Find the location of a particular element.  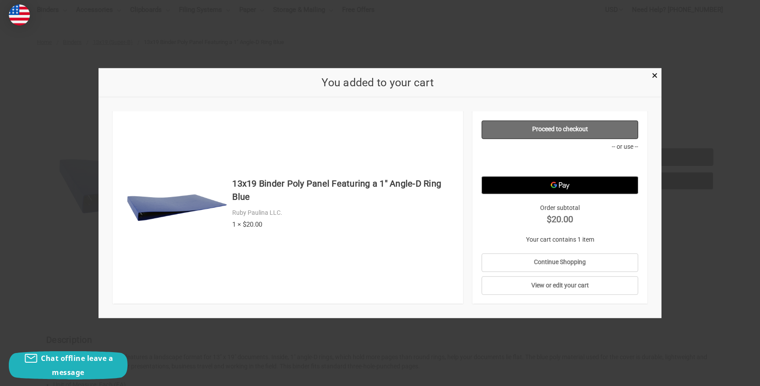

a: Close is located at coordinates (655, 74).